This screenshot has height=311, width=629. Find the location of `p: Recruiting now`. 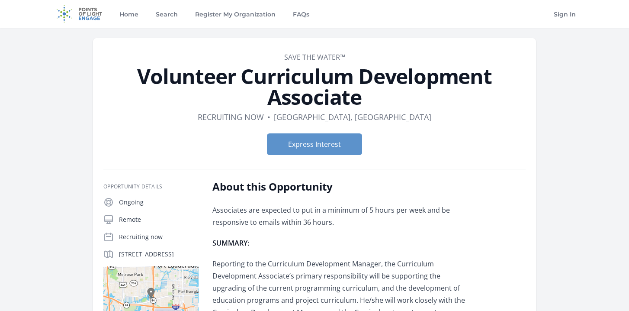

p: Recruiting now is located at coordinates (159, 237).